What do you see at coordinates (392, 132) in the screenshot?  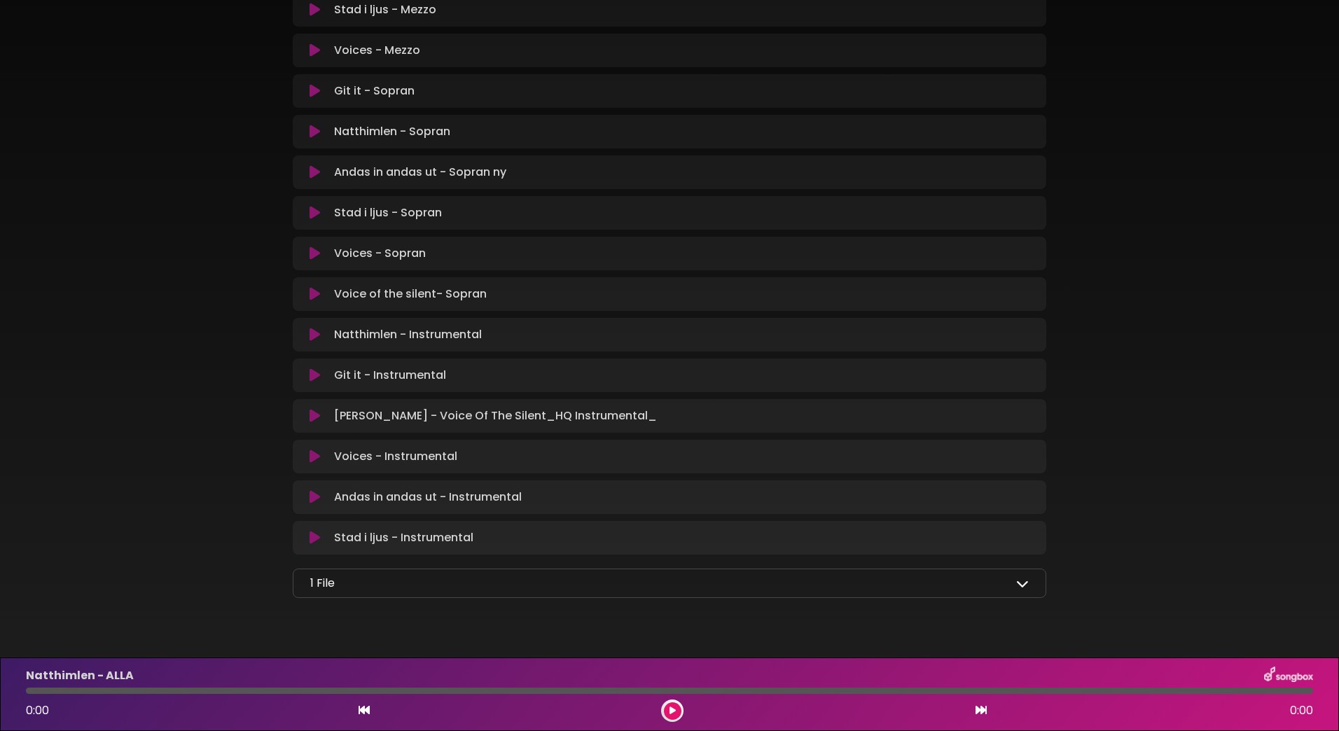 I see `p: Natthimlen - Sopran` at bounding box center [392, 132].